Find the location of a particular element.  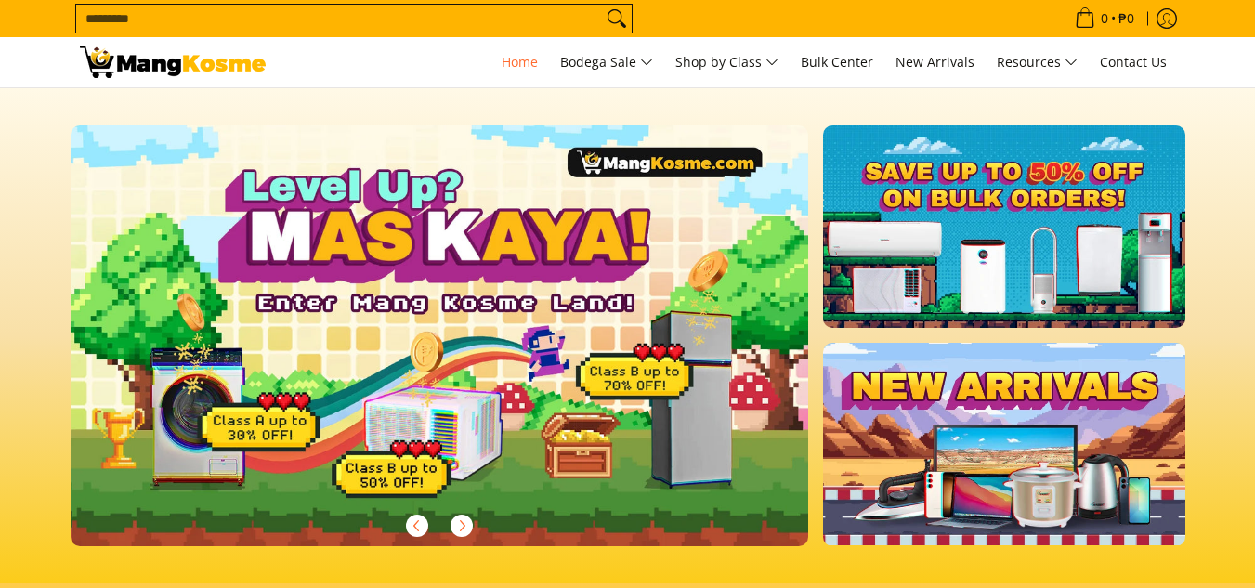

span: ₱0 is located at coordinates (1126, 19).